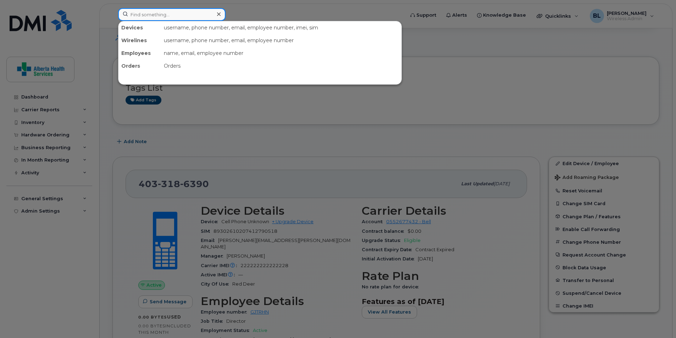  Describe the element at coordinates (140, 40) in the screenshot. I see `div: Wirelines` at that location.